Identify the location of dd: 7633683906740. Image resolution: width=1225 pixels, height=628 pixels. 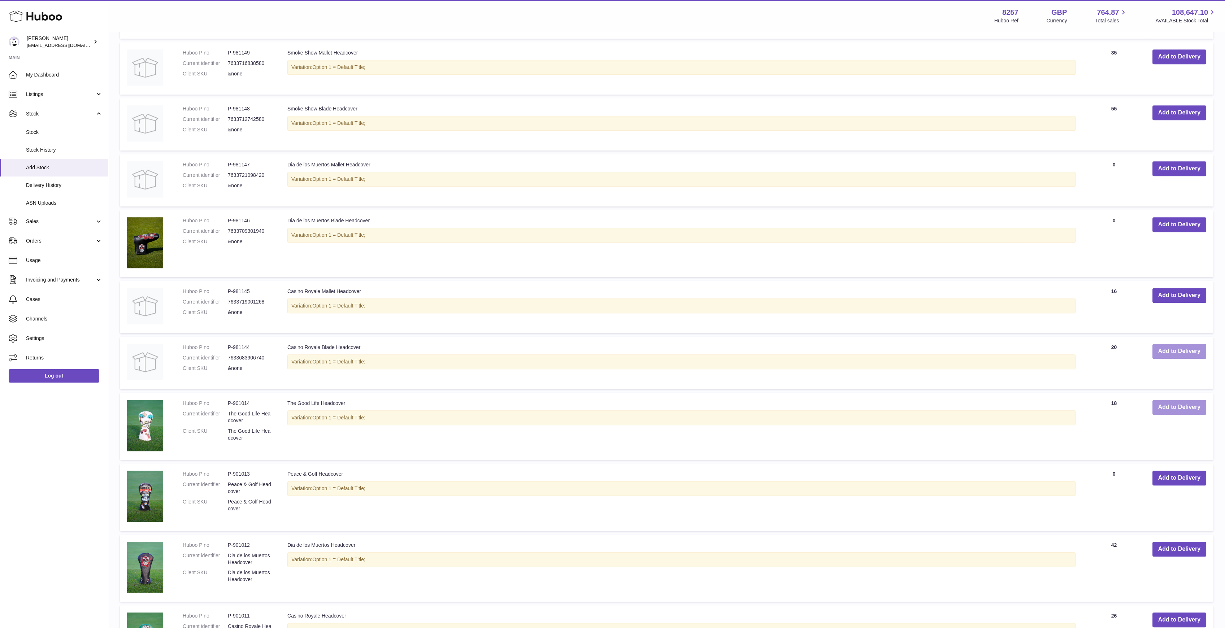
(250, 358).